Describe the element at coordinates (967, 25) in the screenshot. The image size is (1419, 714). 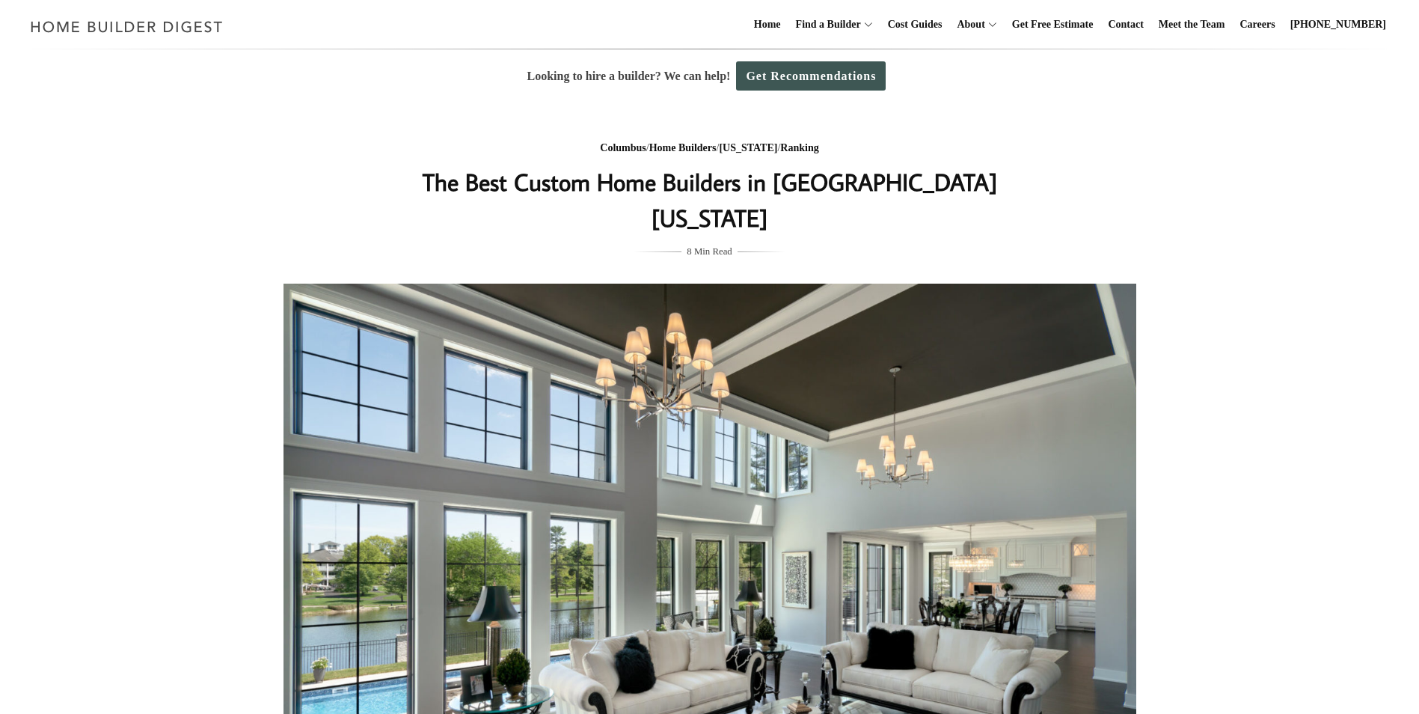
I see `a: About` at that location.